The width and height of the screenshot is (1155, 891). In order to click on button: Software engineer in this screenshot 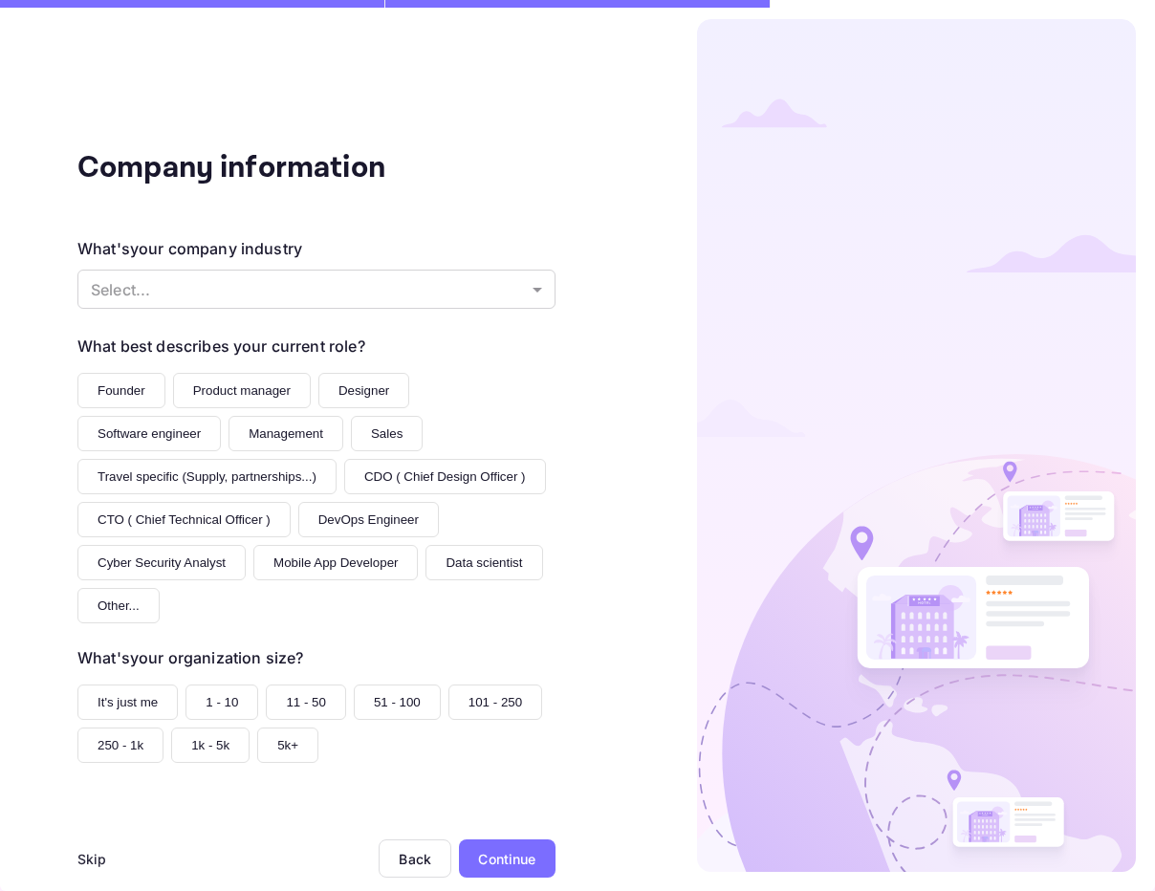, I will do `click(149, 433)`.